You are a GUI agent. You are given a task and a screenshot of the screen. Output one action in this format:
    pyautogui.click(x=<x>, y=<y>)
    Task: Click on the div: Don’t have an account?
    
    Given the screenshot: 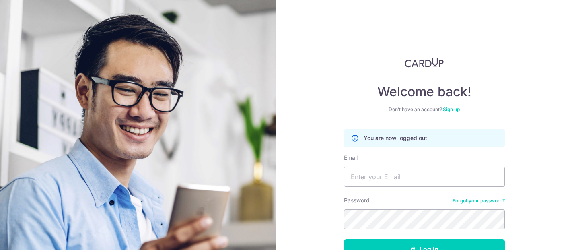 What is the action you would take?
    pyautogui.click(x=424, y=109)
    